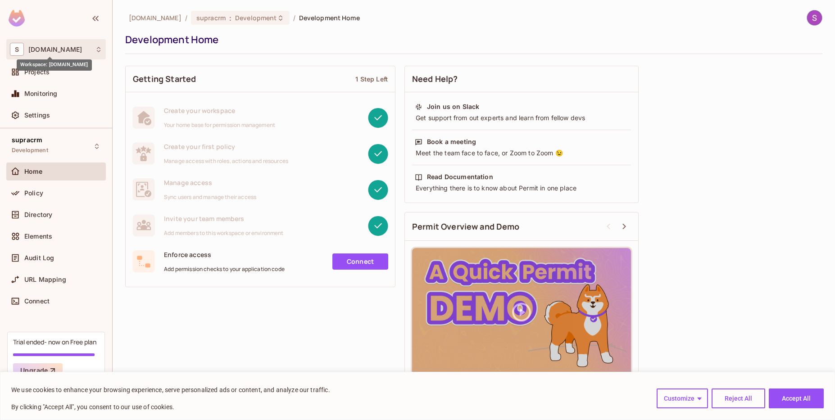  I want to click on span: Development Home, so click(329, 18).